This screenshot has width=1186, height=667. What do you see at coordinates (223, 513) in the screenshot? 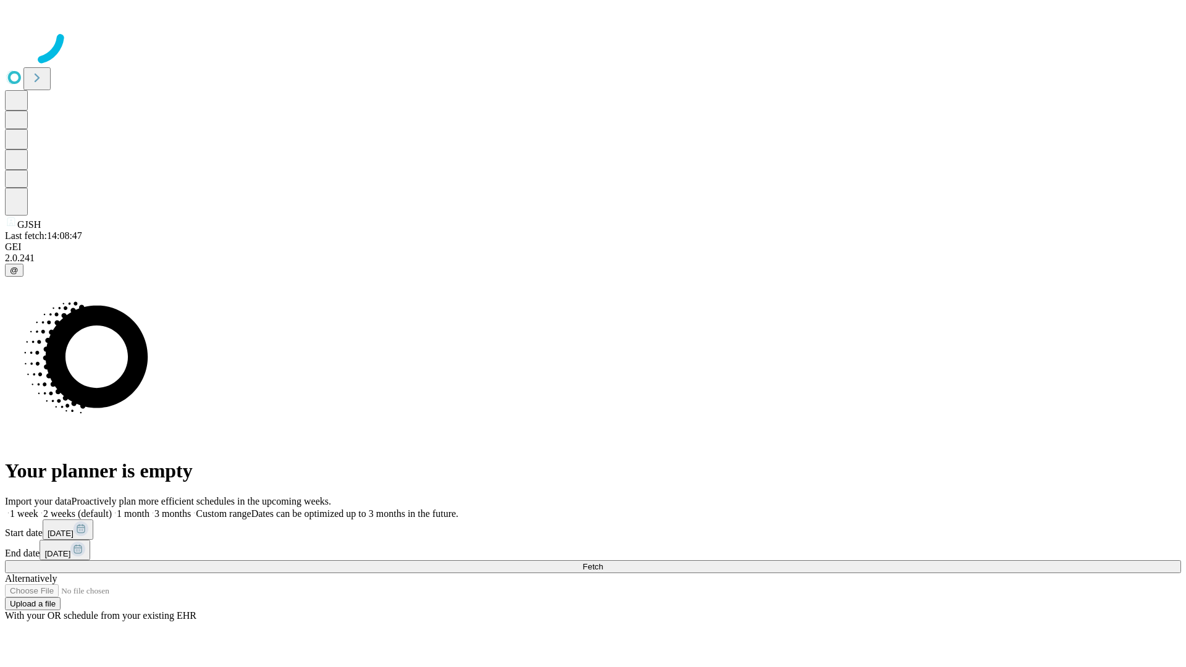
I see `span: Custom range` at bounding box center [223, 513].